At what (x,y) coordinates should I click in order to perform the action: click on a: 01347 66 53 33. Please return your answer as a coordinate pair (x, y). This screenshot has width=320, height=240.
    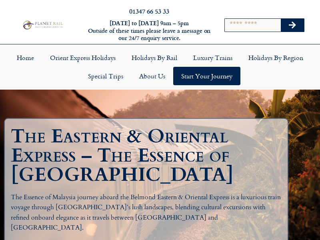
    Looking at the image, I should click on (149, 11).